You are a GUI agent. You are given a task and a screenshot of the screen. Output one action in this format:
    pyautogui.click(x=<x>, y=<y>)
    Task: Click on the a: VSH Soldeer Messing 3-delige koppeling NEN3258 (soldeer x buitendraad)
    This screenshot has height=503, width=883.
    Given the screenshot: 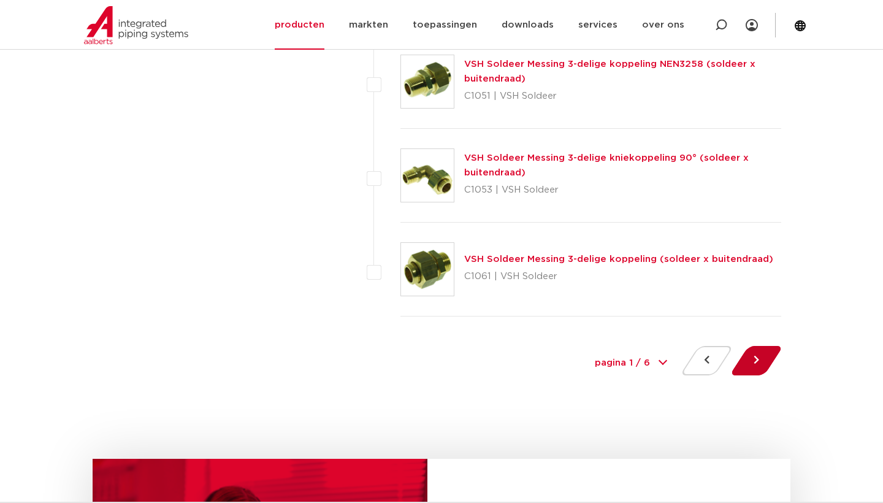 What is the action you would take?
    pyautogui.click(x=609, y=71)
    